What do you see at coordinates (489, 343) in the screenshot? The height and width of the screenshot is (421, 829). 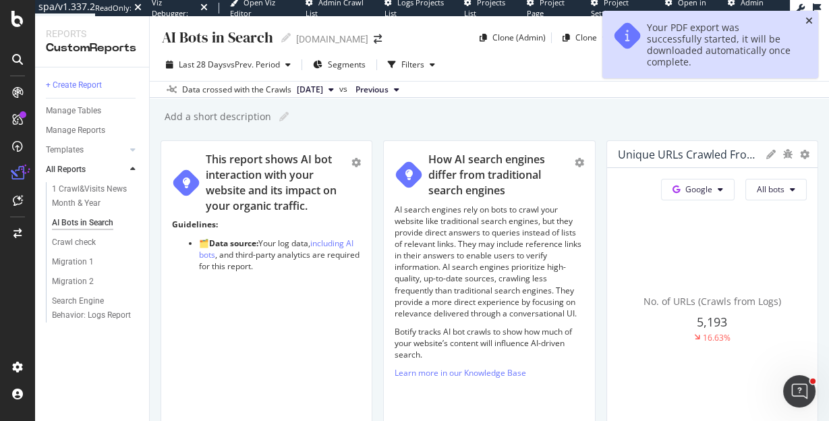 I see `p: Botify tracks AI bot crawls to show how much of your website’s content will influence AI-driven s...` at bounding box center [489, 343].